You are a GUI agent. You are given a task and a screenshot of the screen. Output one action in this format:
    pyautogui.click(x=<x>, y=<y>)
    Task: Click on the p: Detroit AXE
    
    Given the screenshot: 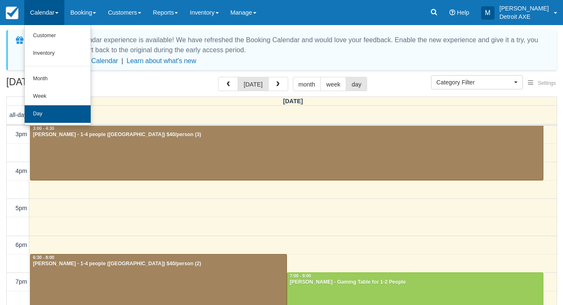 What is the action you would take?
    pyautogui.click(x=525, y=17)
    